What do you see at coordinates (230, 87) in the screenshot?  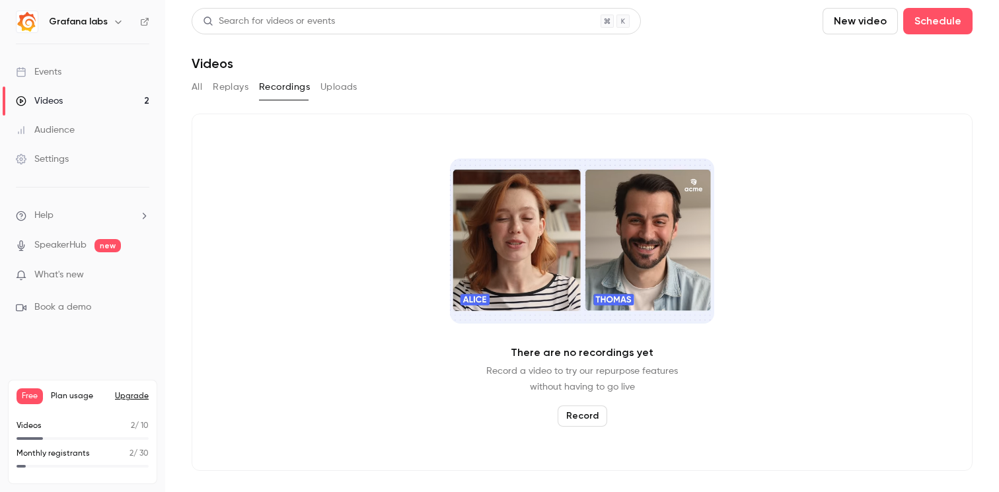 I see `button: Replays` at bounding box center [230, 87].